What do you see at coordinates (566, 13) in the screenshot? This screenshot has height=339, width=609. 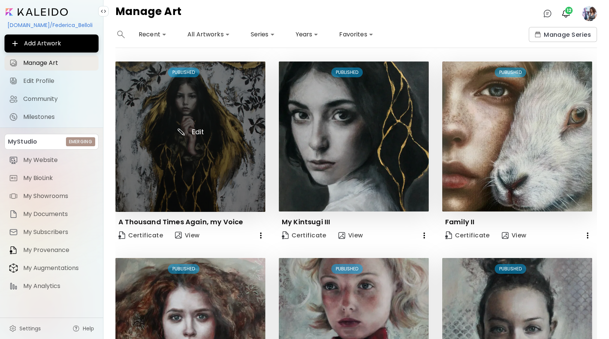 I see `img: bellIcon` at bounding box center [566, 13].